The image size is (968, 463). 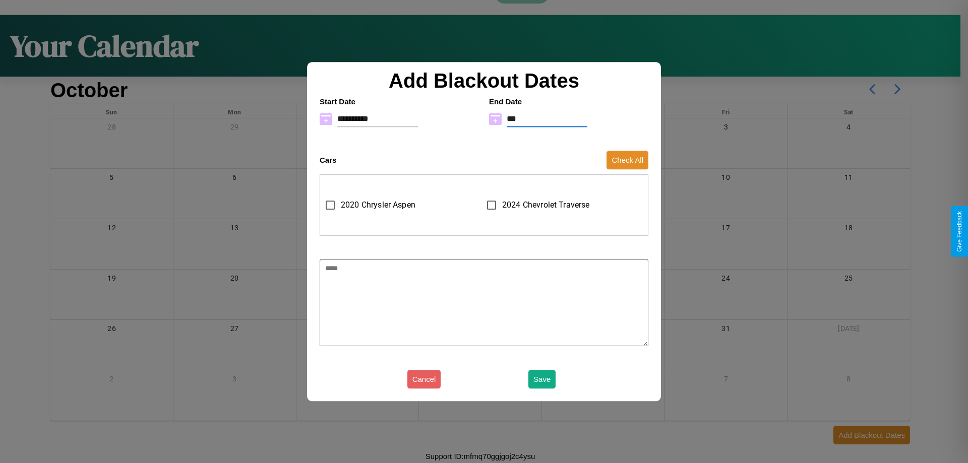 What do you see at coordinates (627, 160) in the screenshot?
I see `button: Check All` at bounding box center [627, 160].